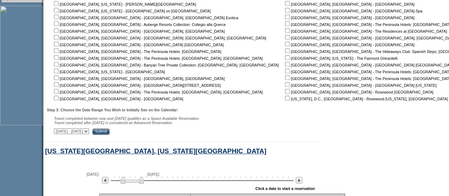  What do you see at coordinates (299, 180) in the screenshot?
I see `img: Next` at bounding box center [299, 180].